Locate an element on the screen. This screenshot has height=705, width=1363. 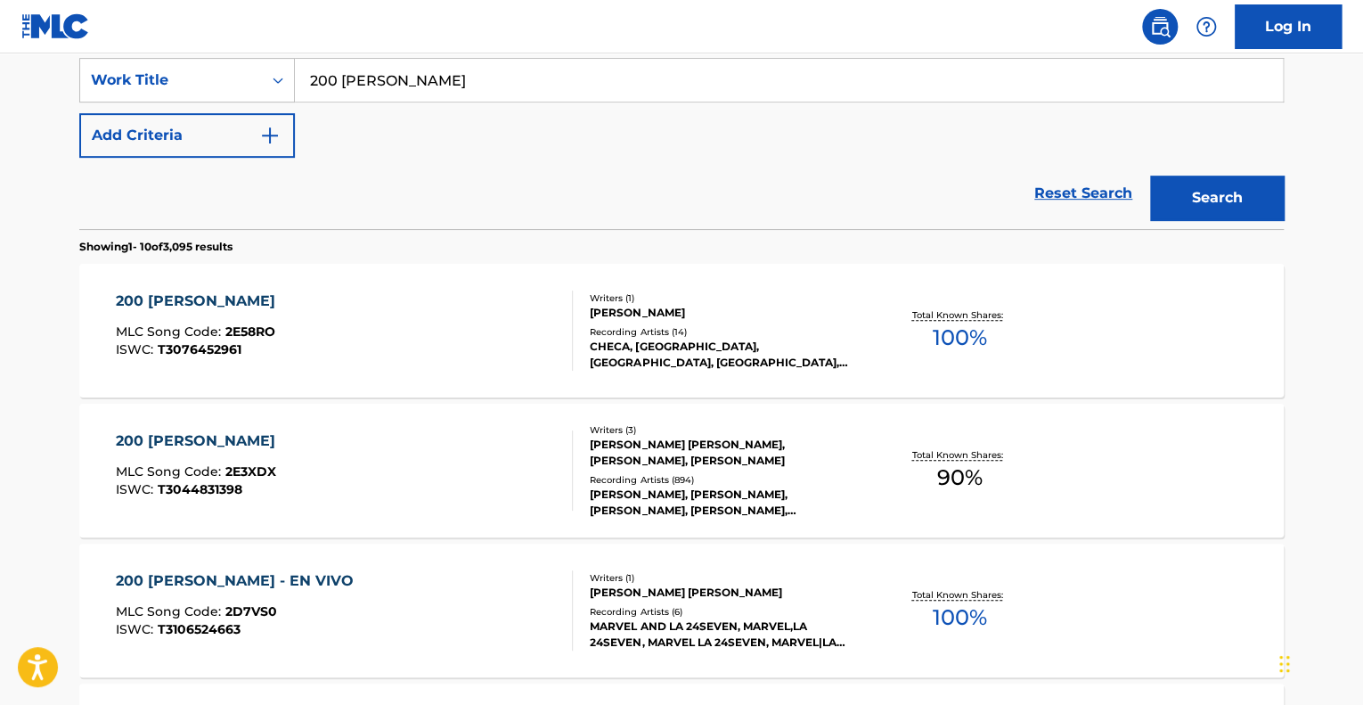
span: 90 % is located at coordinates (958, 477).